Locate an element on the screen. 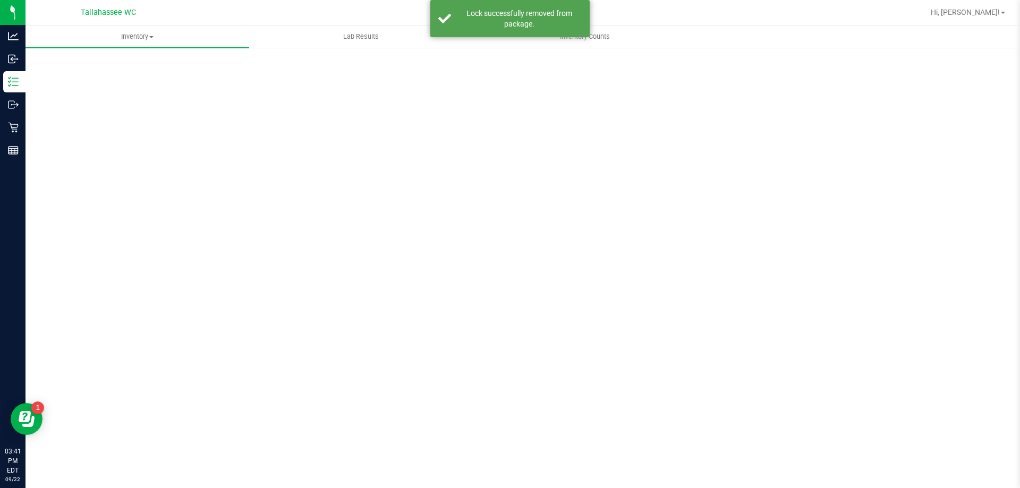 This screenshot has height=488, width=1020. span: Tallahassee WC is located at coordinates (108, 12).